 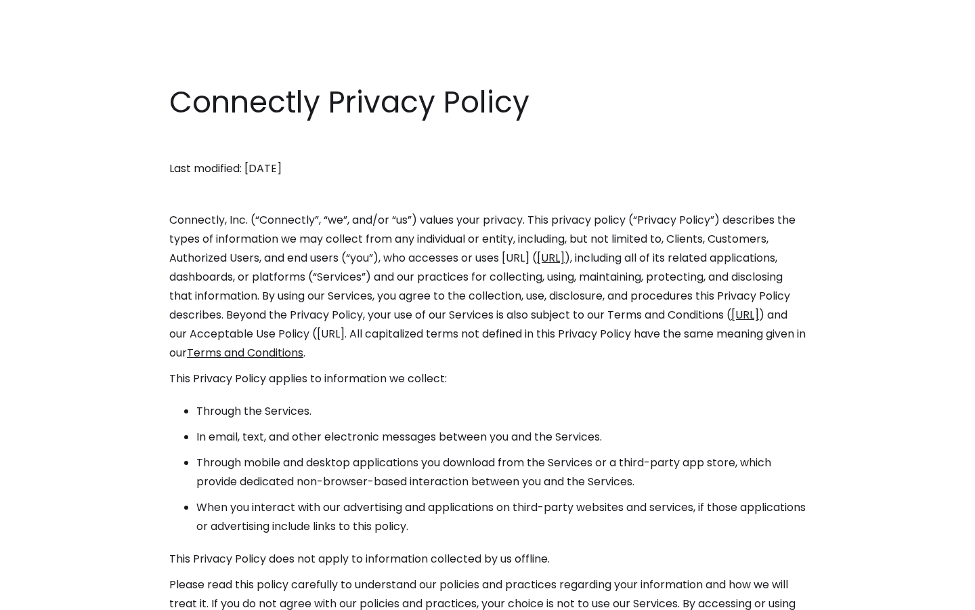 What do you see at coordinates (47, 595) in the screenshot?
I see `aside: Language selected: English` at bounding box center [47, 595].